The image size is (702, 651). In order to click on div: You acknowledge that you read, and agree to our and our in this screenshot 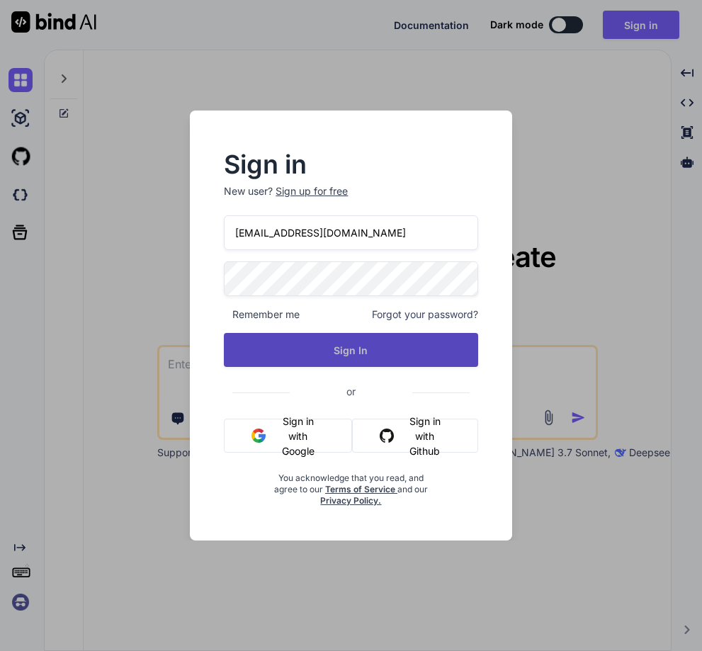, I will do `click(351, 485)`.